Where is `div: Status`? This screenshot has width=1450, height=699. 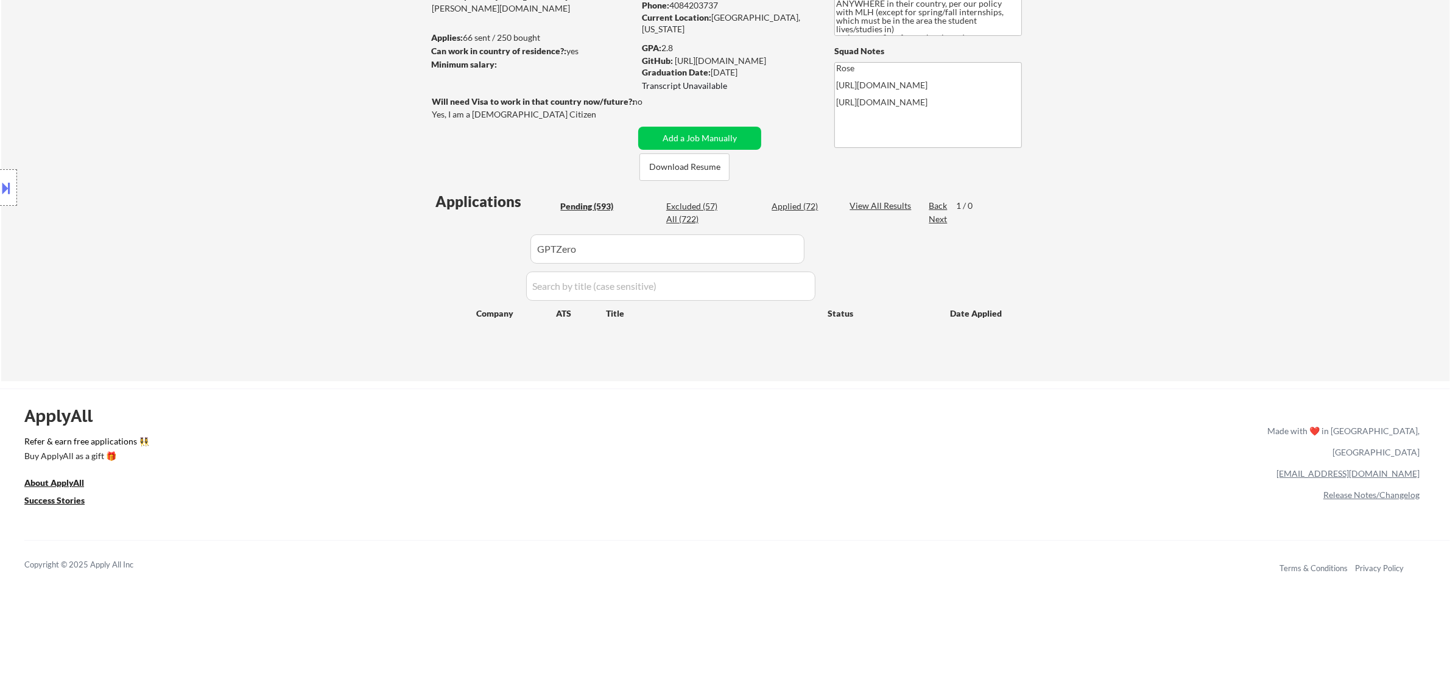 div: Status is located at coordinates (880, 313).